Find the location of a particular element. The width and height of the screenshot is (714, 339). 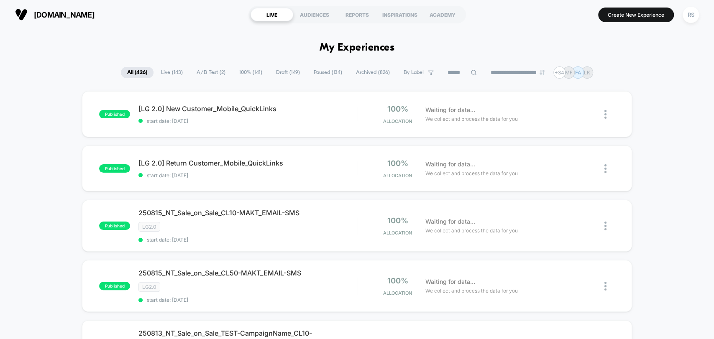

span: All ( 426 ) is located at coordinates (137, 72).